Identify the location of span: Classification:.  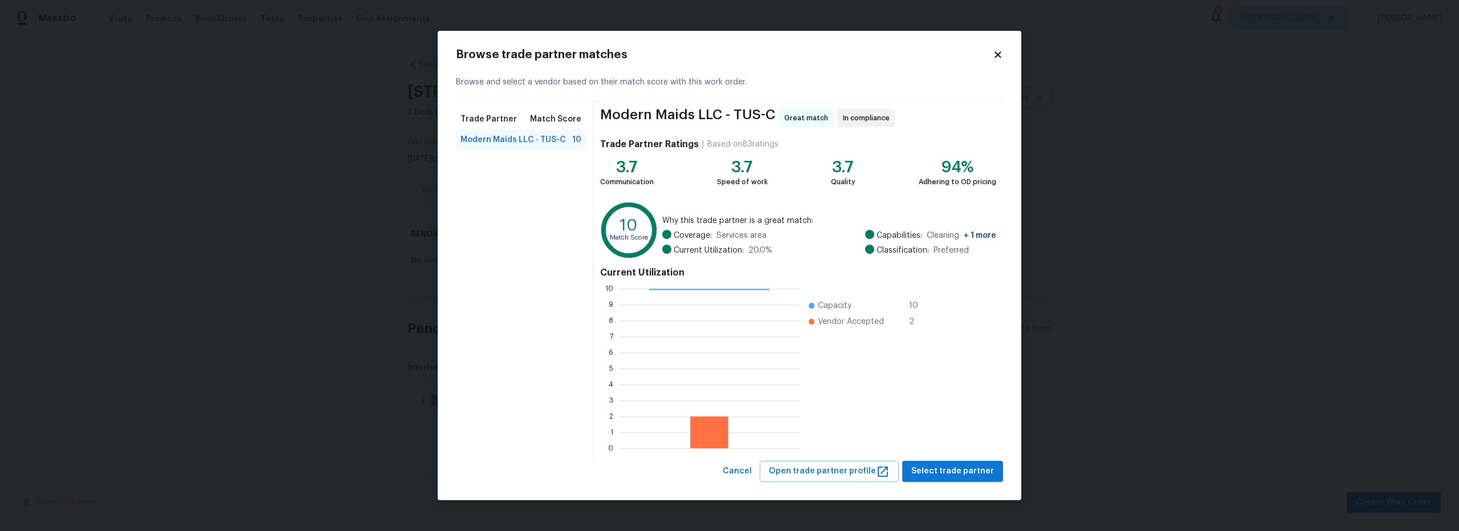
(903, 250).